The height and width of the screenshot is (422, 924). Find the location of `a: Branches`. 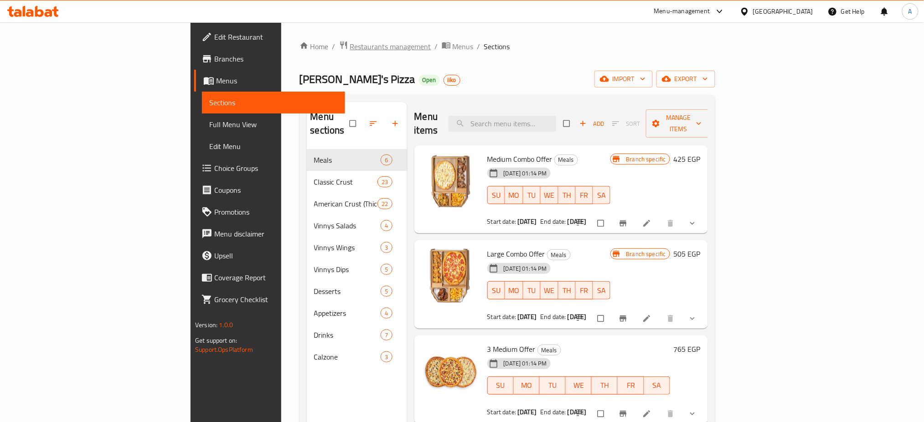

a: Branches is located at coordinates (270, 59).